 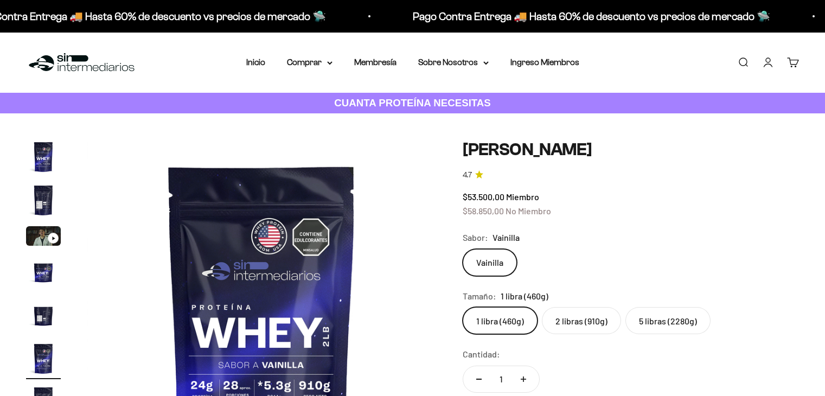 I want to click on strong: CUANTA PROTEÍNA NECESITAS, so click(x=412, y=102).